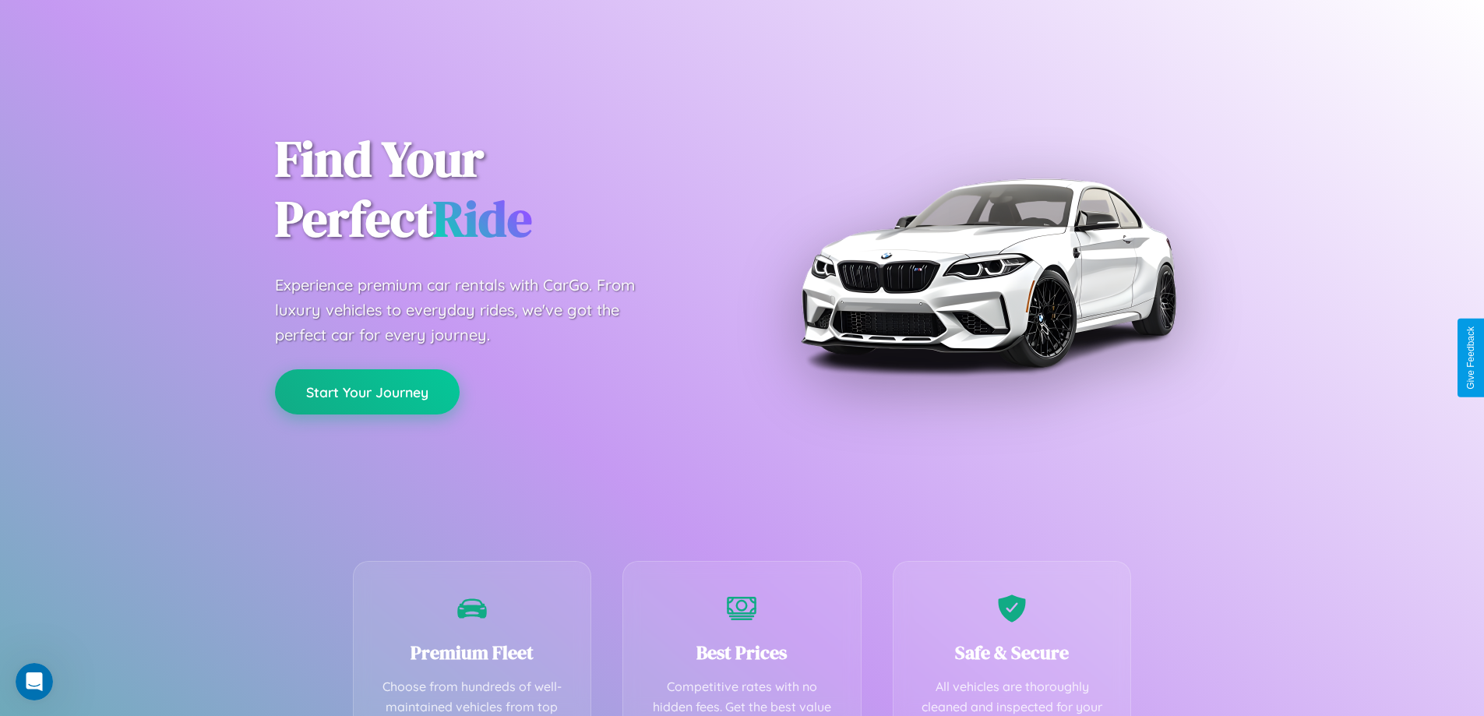  Describe the element at coordinates (472, 652) in the screenshot. I see `h3: Premium Fleet` at that location.